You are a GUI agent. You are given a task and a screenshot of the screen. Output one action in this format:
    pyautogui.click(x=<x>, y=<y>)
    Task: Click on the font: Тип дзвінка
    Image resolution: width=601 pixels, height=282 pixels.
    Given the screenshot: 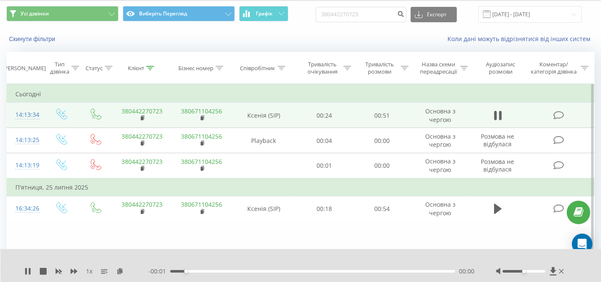 What is the action you would take?
    pyautogui.click(x=59, y=68)
    